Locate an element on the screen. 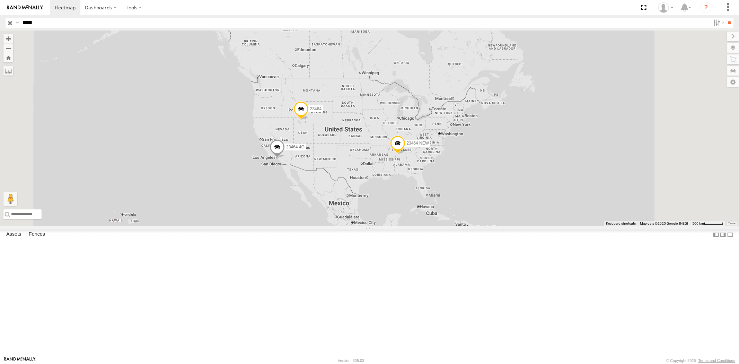 The image size is (739, 364). a: Terms and Conditions is located at coordinates (717, 360).